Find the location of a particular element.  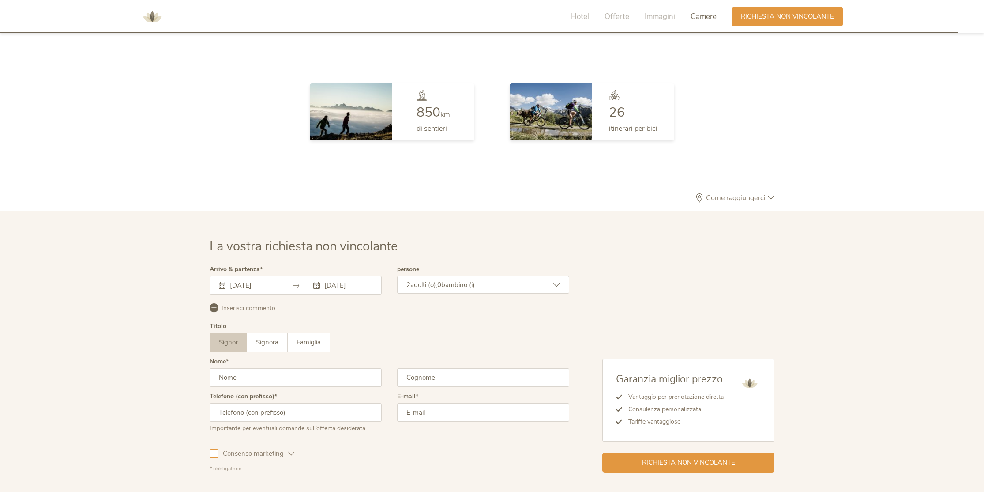

span: Consenso marketing is located at coordinates (253, 453).